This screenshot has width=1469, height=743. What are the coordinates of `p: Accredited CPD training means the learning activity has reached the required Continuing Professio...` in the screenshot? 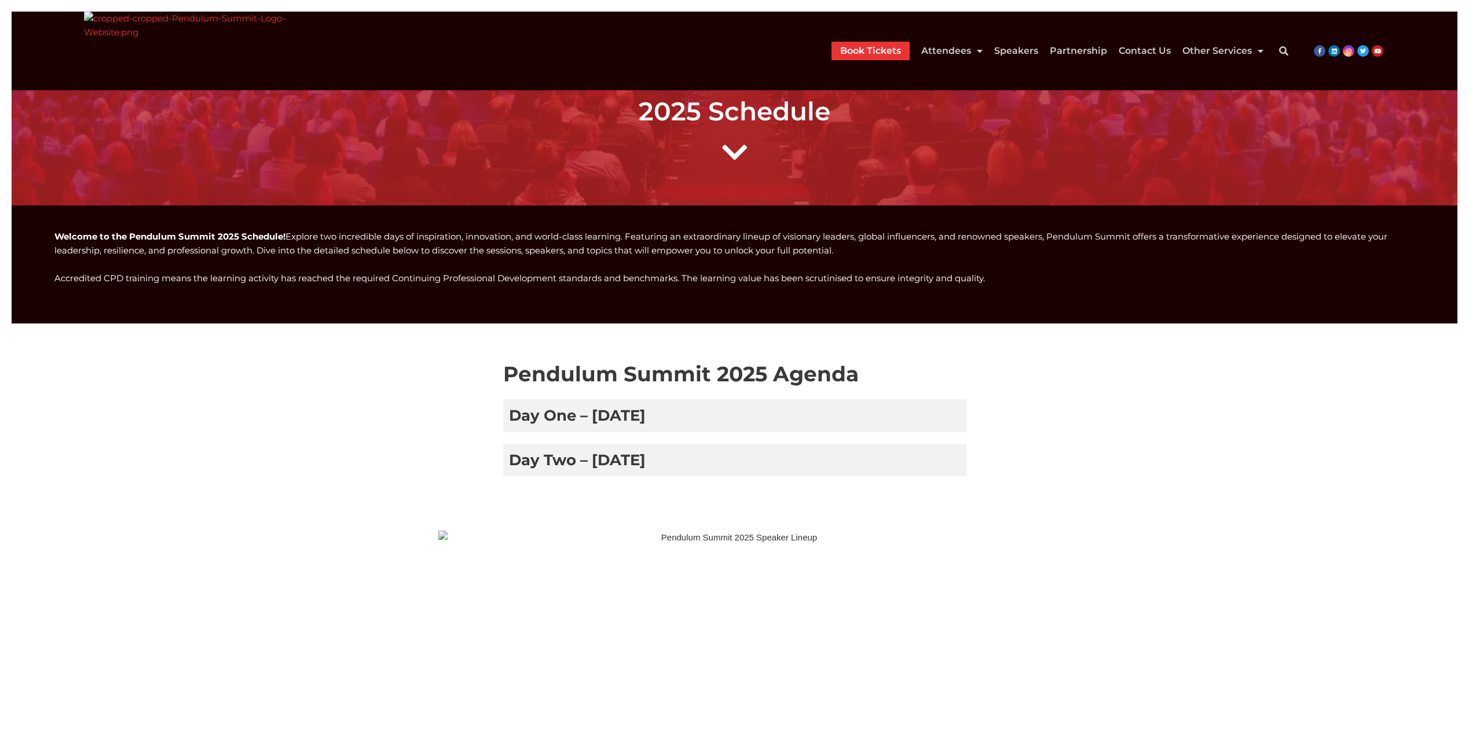 It's located at (734, 279).